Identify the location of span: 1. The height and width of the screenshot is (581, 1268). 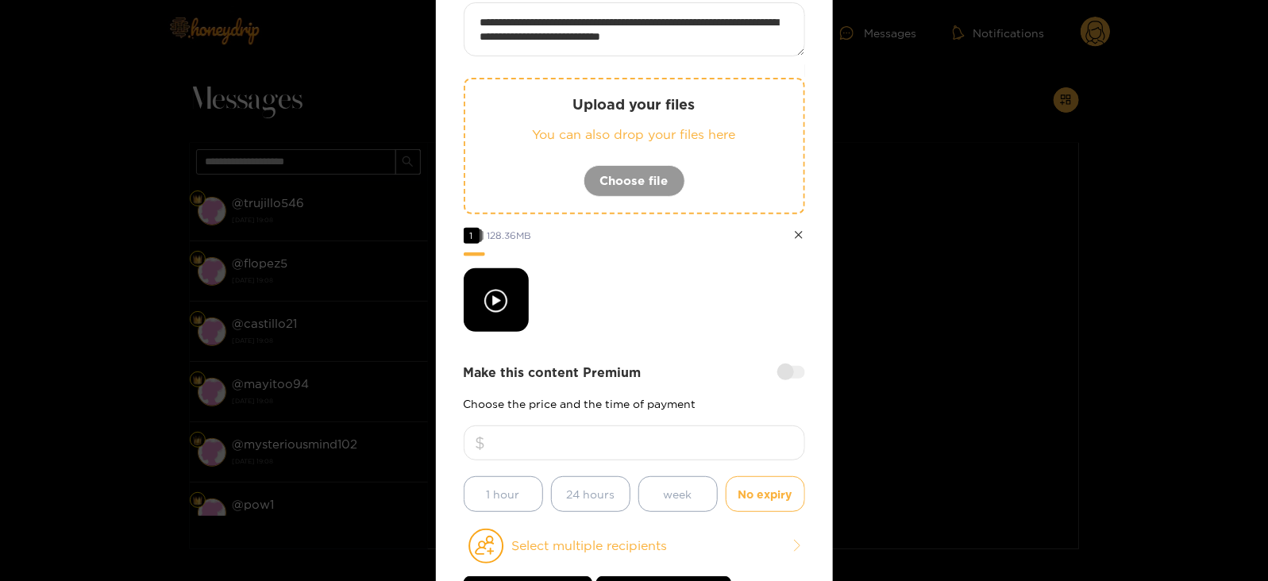
(472, 236).